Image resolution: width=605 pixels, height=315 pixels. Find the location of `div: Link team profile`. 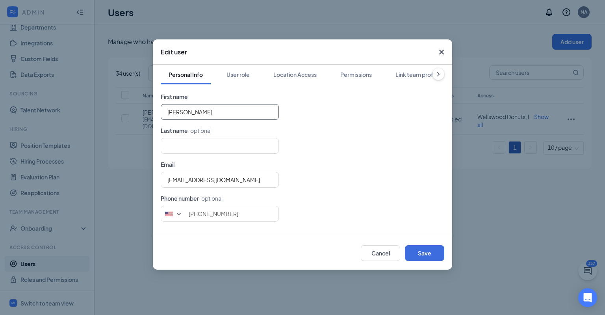

div: Link team profile is located at coordinates (417, 74).